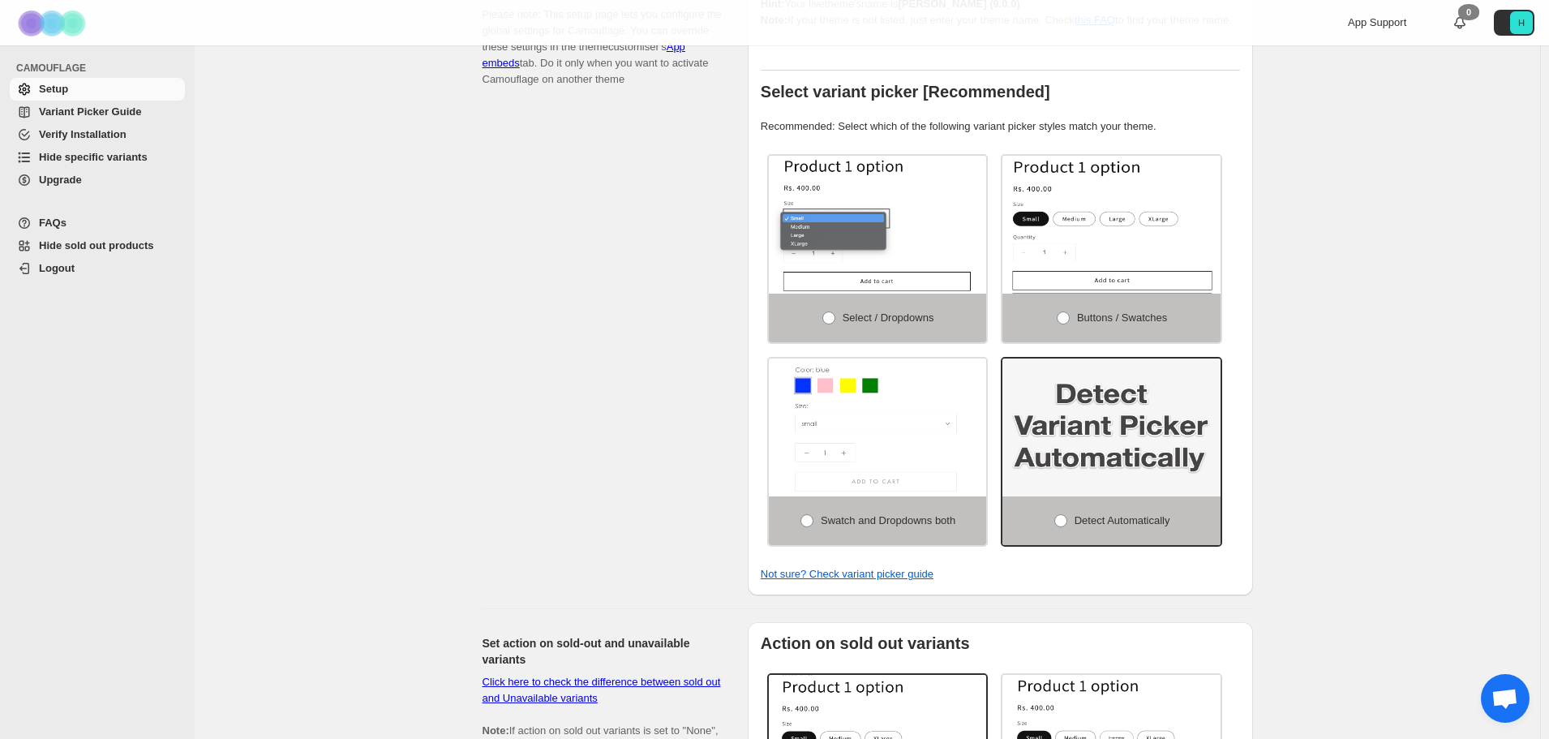  Describe the element at coordinates (90, 111) in the screenshot. I see `span: Variant Picker Guide` at that location.